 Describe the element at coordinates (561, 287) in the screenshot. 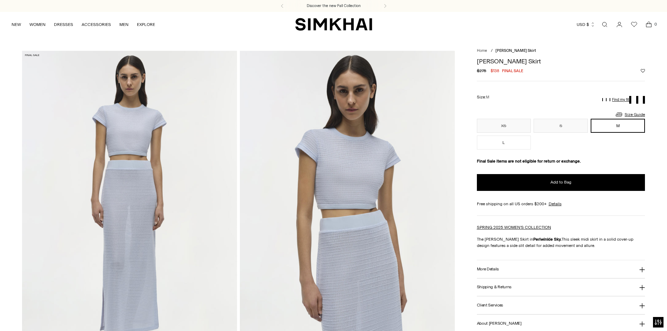

I see `button: Shipping & Returns` at that location.